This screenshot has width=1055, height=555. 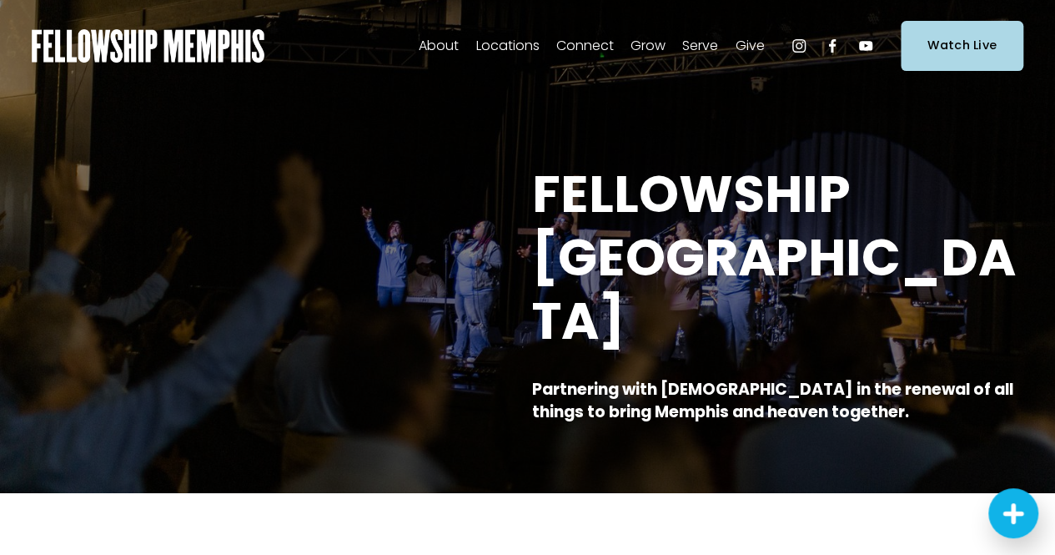 I want to click on a: YouTube, so click(x=866, y=46).